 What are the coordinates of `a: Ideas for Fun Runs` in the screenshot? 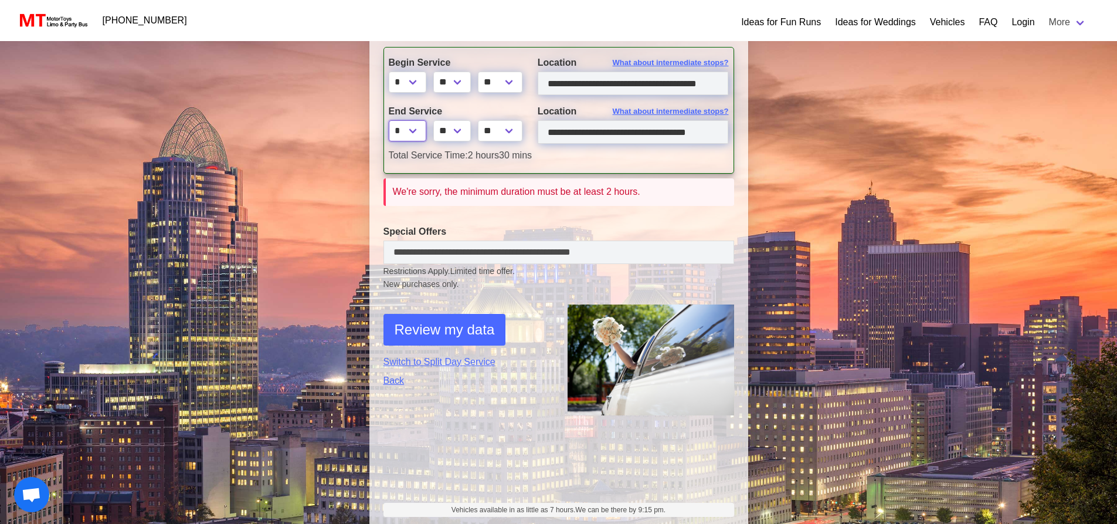 It's located at (781, 22).